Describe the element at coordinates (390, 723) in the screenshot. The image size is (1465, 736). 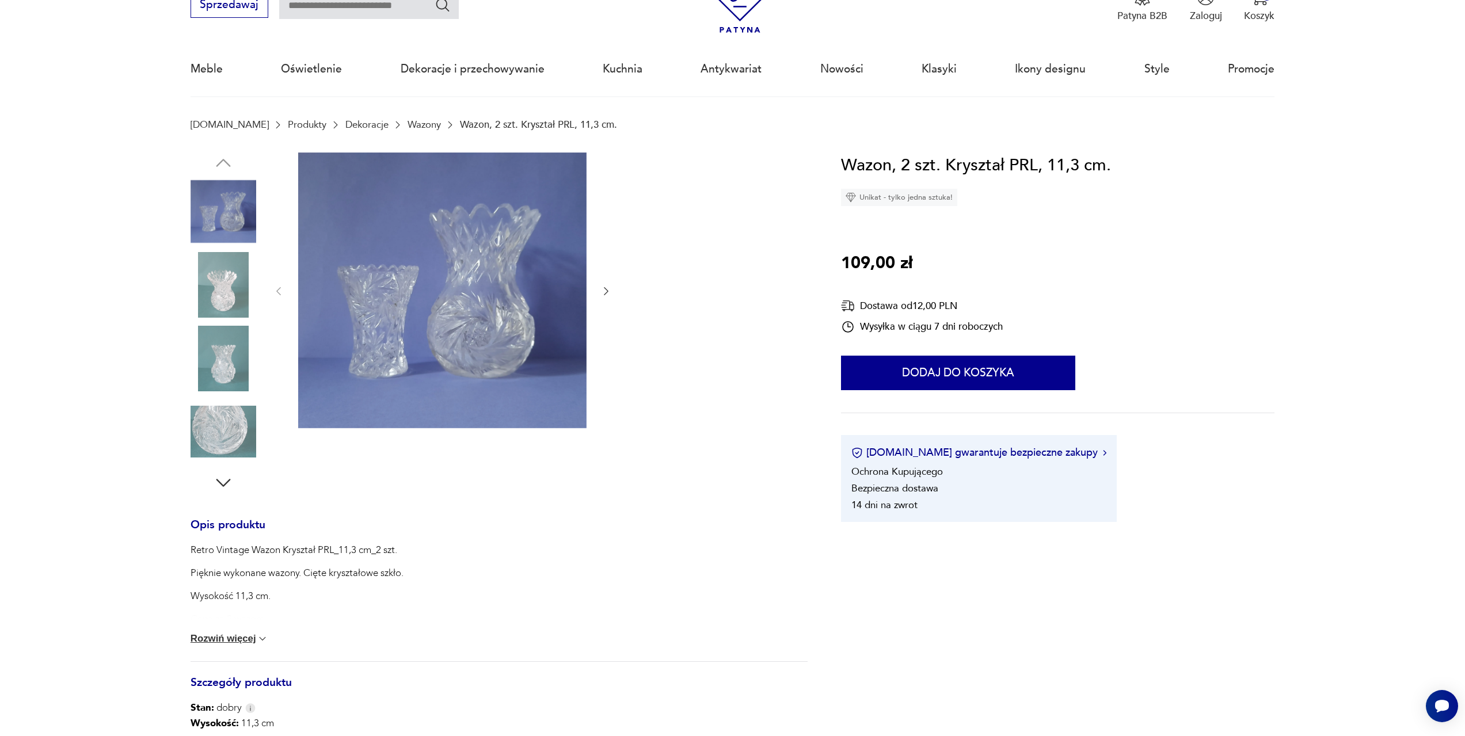
I see `p: 11,3 cm` at that location.